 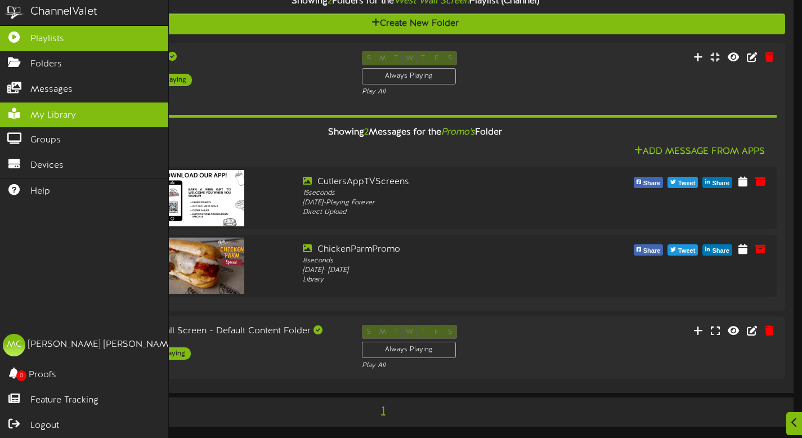 I want to click on div: Direct Upload, so click(x=444, y=212).